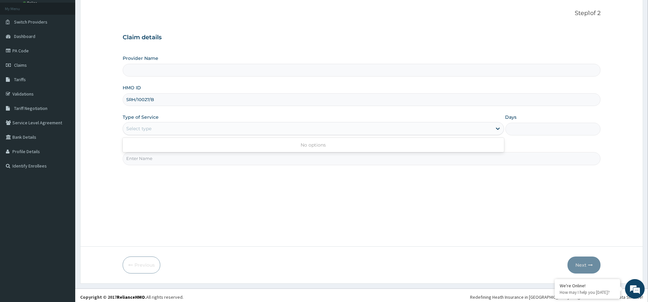  I want to click on span: Tariffs, so click(20, 80).